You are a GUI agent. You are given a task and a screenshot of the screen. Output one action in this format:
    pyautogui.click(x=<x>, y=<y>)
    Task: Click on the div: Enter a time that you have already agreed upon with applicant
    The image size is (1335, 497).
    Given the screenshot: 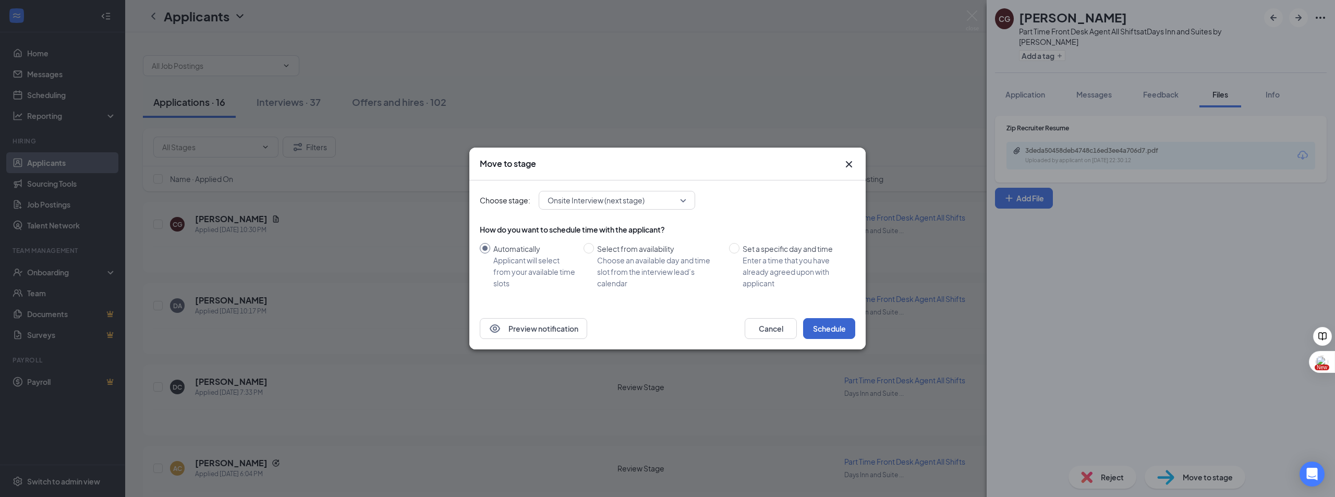 What is the action you would take?
    pyautogui.click(x=795, y=272)
    